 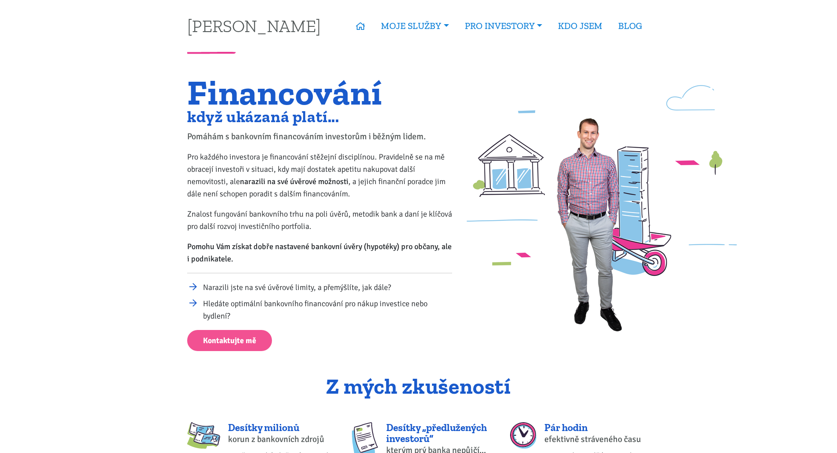 I want to click on strong: narazili na své úvěrové možnosti, so click(x=294, y=182).